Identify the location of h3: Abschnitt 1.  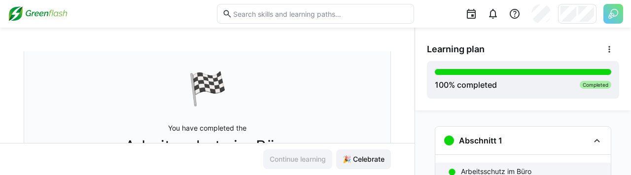
(481, 141).